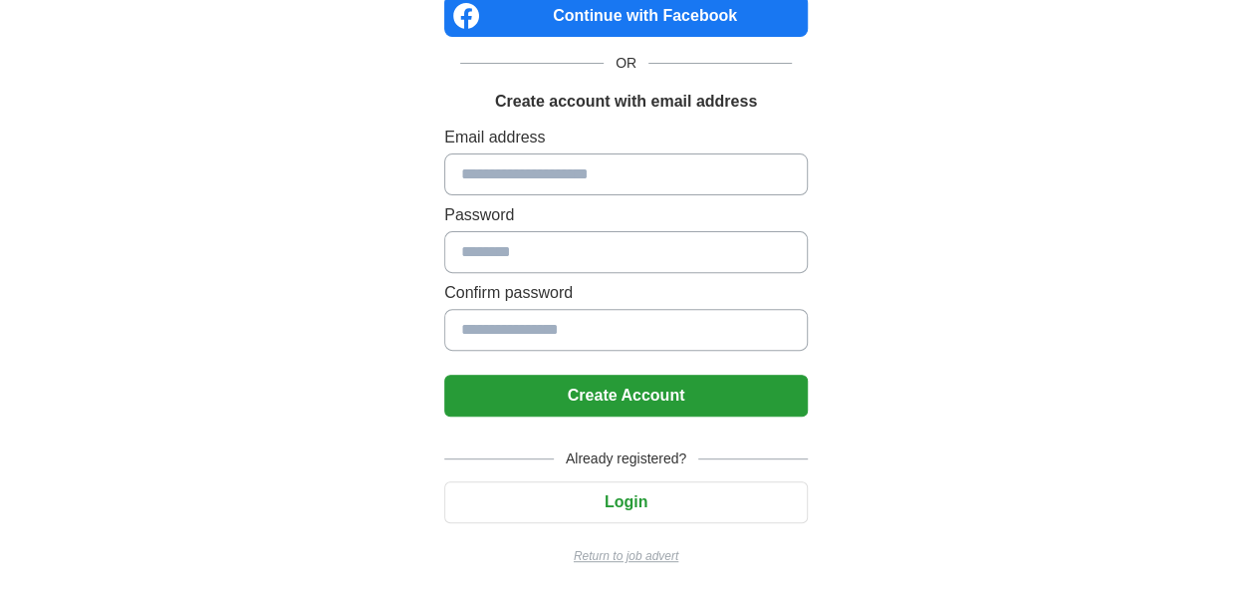  Describe the element at coordinates (625, 556) in the screenshot. I see `a: Return to job advert` at that location.